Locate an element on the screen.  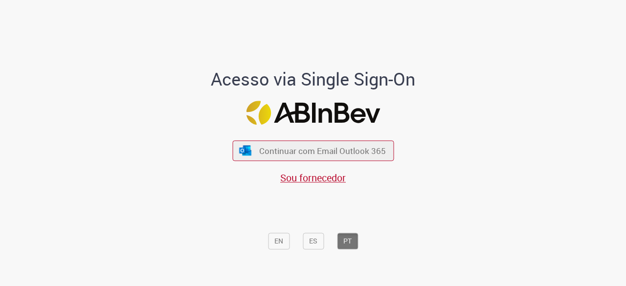
button: ícone Azure/Microsoft 360 Continuar com Email Outlook 365 is located at coordinates (313, 151).